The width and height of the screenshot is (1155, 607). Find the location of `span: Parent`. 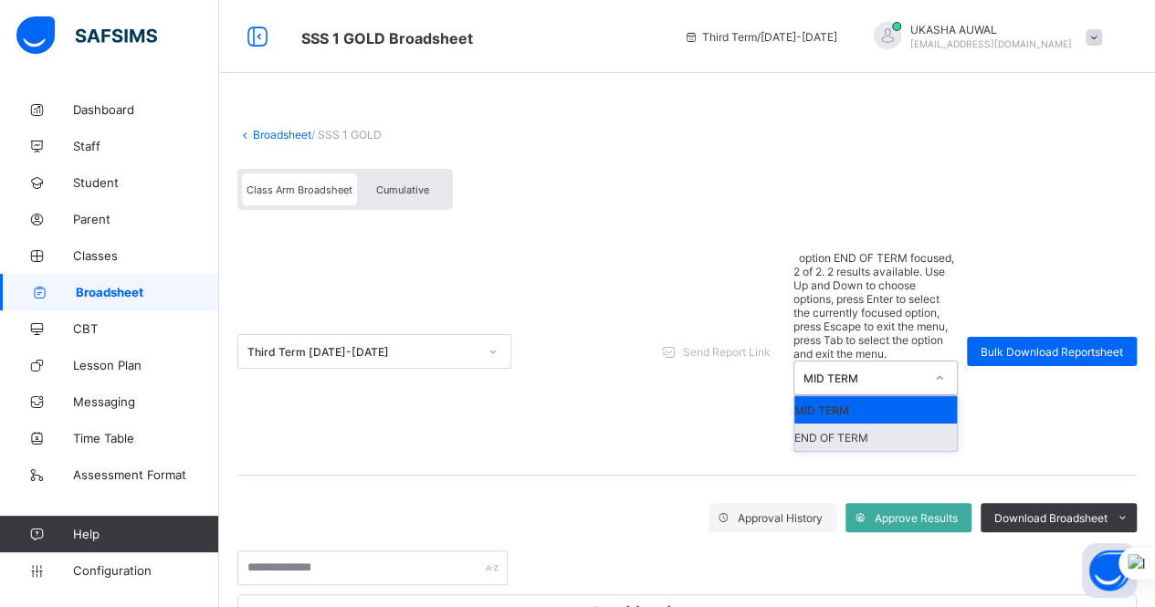

span: Parent is located at coordinates (146, 219).